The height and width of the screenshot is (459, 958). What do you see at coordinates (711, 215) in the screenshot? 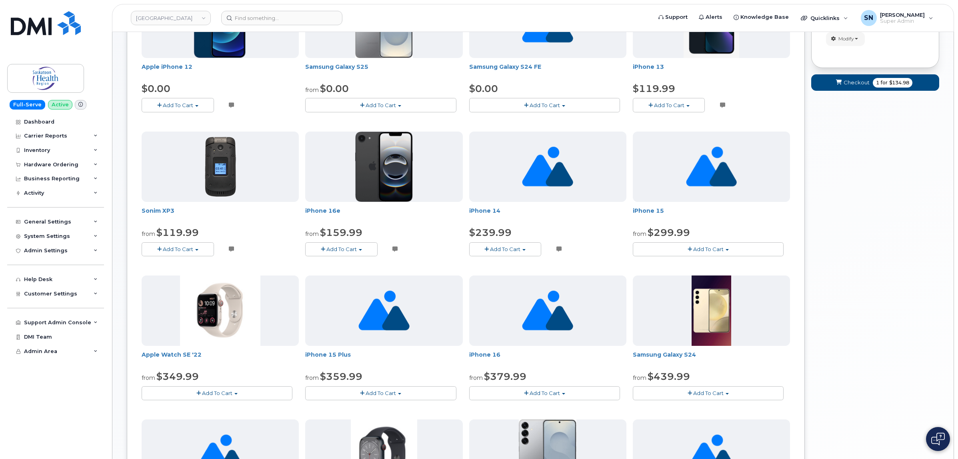
I see `div: iPhone 15` at bounding box center [711, 215].